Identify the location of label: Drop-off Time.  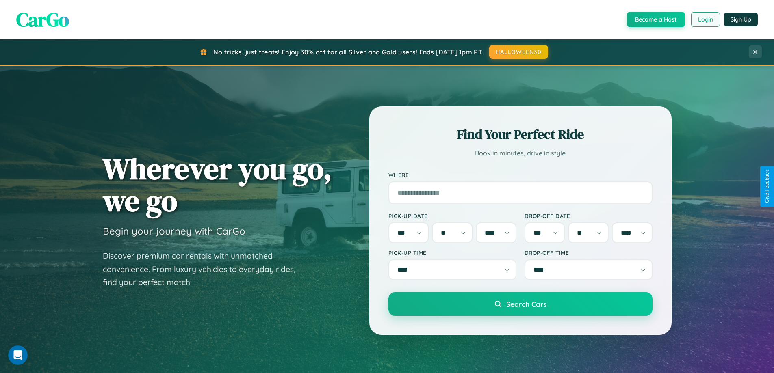
(588, 253).